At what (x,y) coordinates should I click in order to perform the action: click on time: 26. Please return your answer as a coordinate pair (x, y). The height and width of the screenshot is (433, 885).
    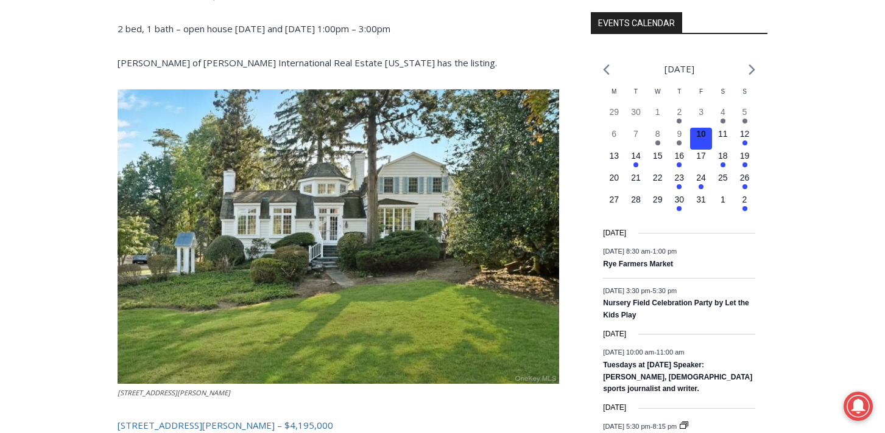
    Looking at the image, I should click on (745, 178).